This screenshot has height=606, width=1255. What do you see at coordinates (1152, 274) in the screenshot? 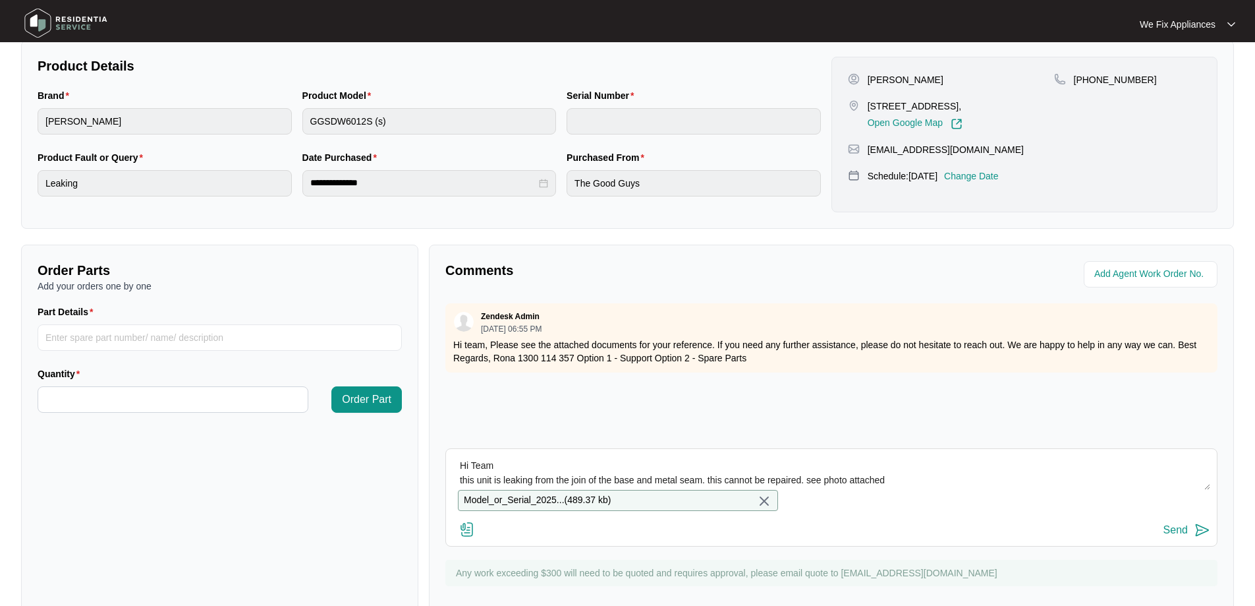
I see `input: Add Agent Work Order No.` at bounding box center [1152, 274].